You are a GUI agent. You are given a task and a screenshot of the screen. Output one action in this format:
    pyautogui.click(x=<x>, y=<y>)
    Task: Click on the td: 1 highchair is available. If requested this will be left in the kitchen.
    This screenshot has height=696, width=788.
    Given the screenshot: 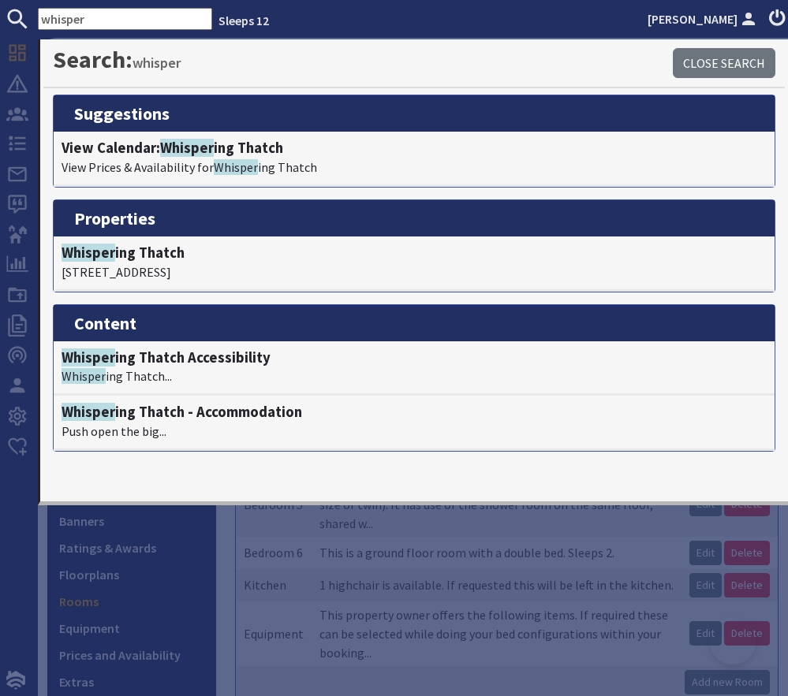 What is the action you would take?
    pyautogui.click(x=496, y=585)
    